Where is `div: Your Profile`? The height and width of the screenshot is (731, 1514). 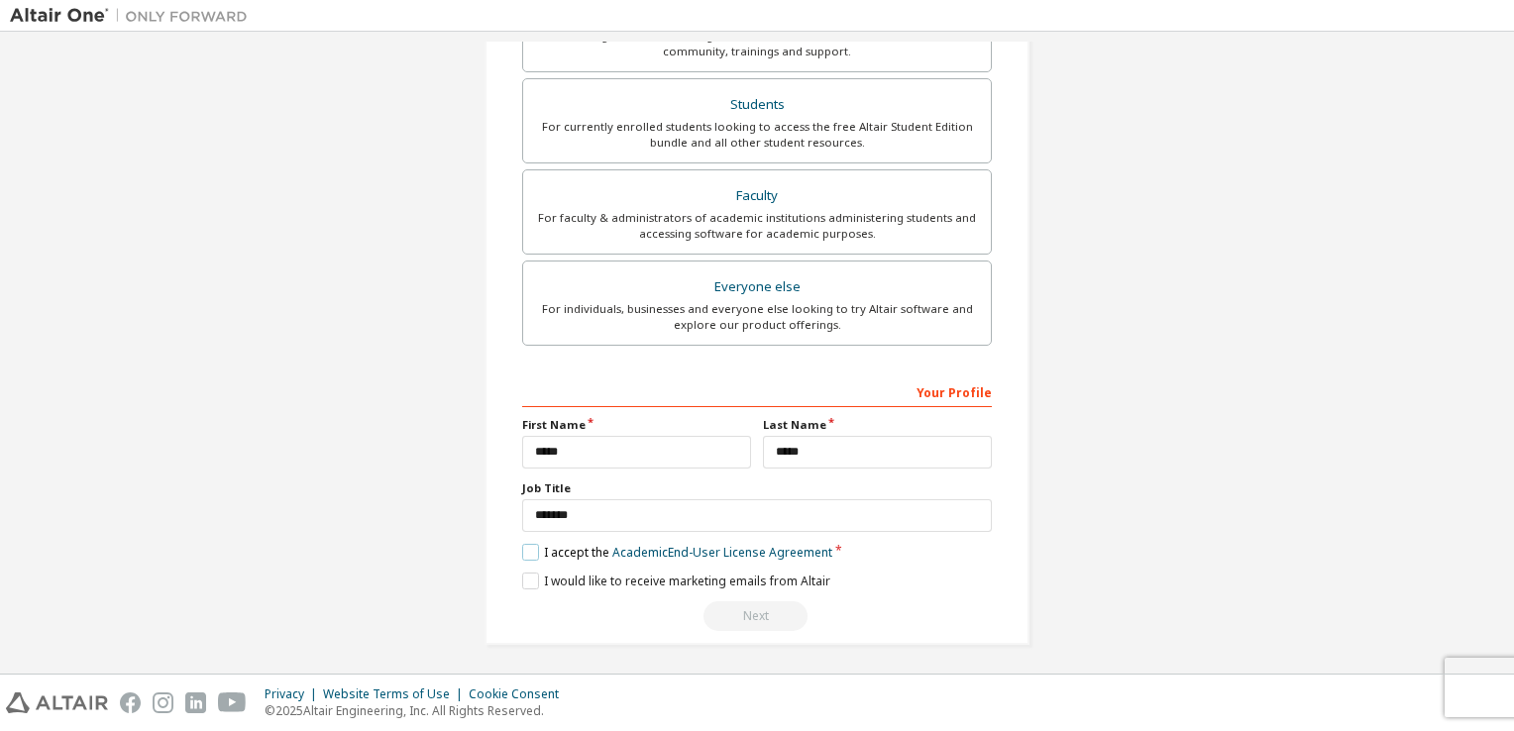
div: Your Profile is located at coordinates (757, 391).